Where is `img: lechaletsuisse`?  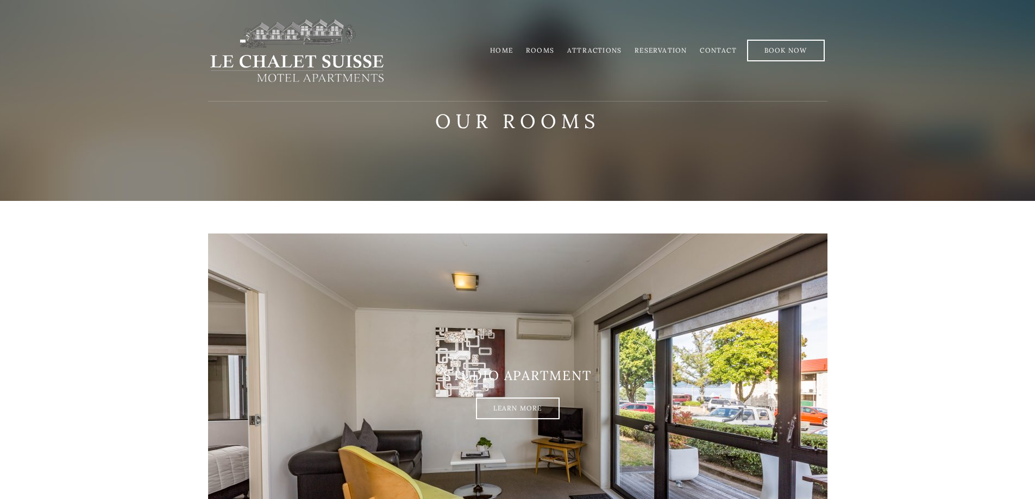
img: lechaletsuisse is located at coordinates (297, 51).